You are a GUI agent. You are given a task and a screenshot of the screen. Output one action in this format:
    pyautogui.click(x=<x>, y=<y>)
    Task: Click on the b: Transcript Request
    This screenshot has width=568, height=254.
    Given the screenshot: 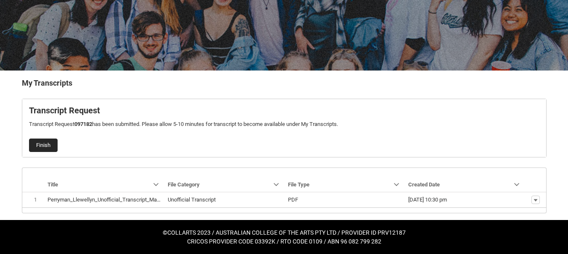 What is the action you would take?
    pyautogui.click(x=64, y=110)
    